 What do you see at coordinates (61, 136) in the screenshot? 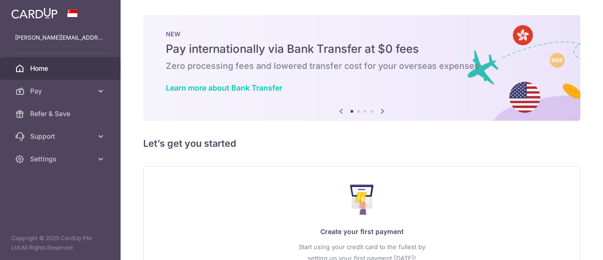
I see `span: Support` at bounding box center [61, 136].